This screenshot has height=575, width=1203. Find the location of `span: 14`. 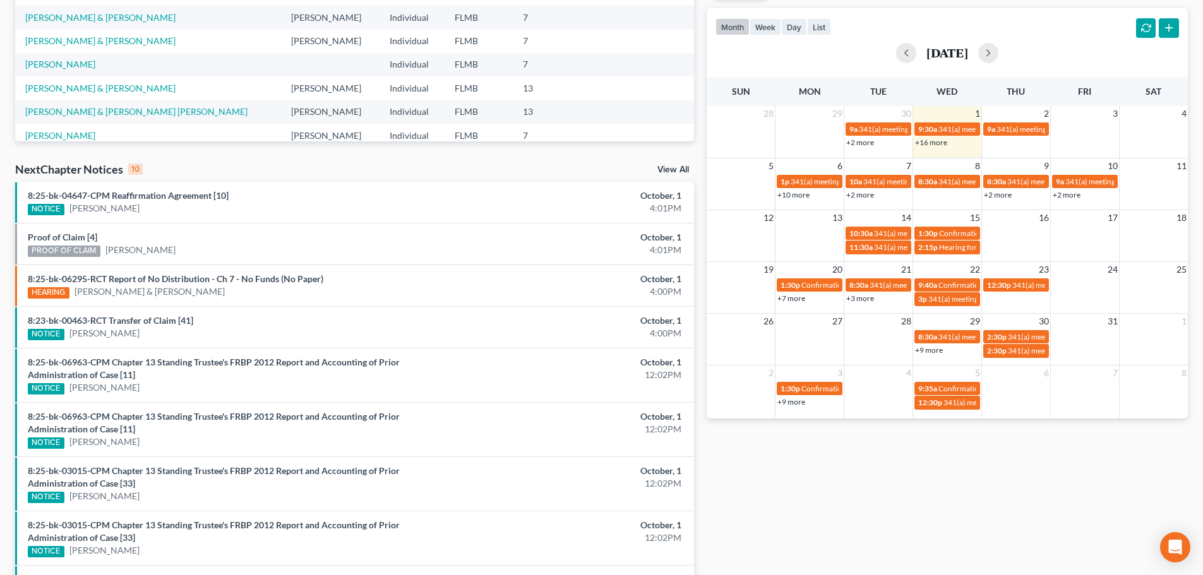

span: 14 is located at coordinates (906, 218).